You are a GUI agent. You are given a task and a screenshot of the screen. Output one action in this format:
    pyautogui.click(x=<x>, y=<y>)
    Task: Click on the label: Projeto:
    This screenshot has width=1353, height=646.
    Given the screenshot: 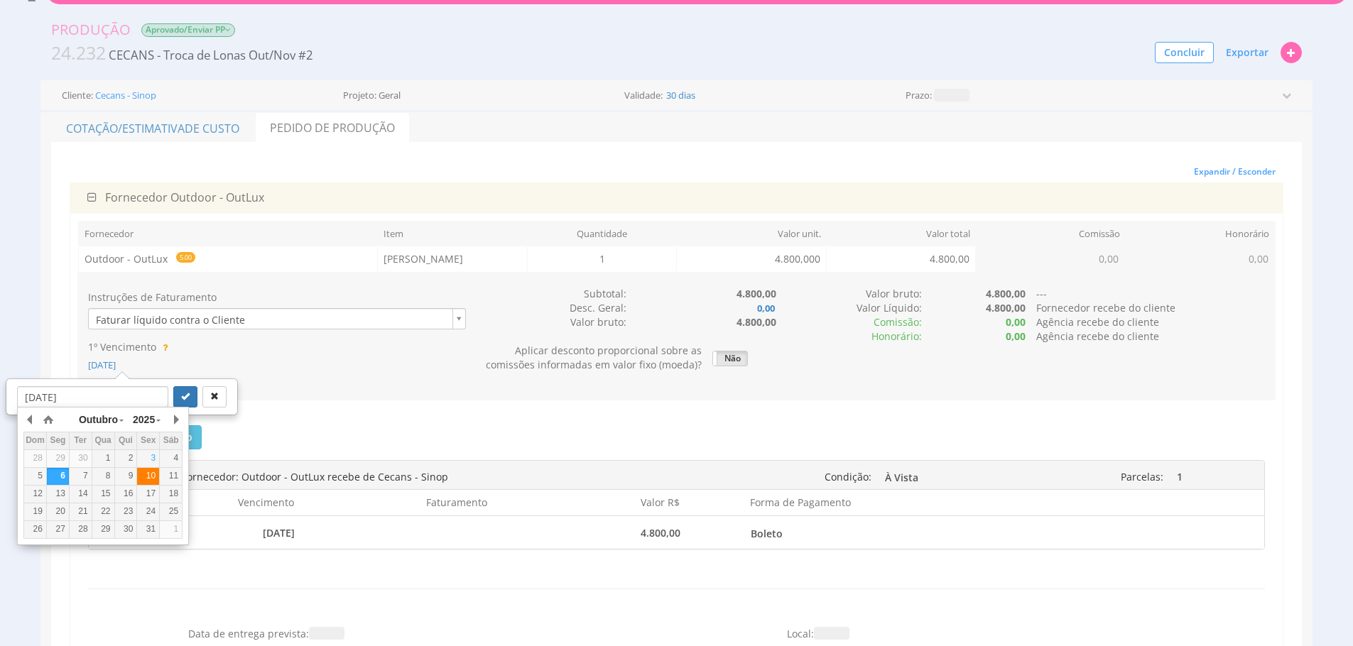 What is the action you would take?
    pyautogui.click(x=359, y=95)
    